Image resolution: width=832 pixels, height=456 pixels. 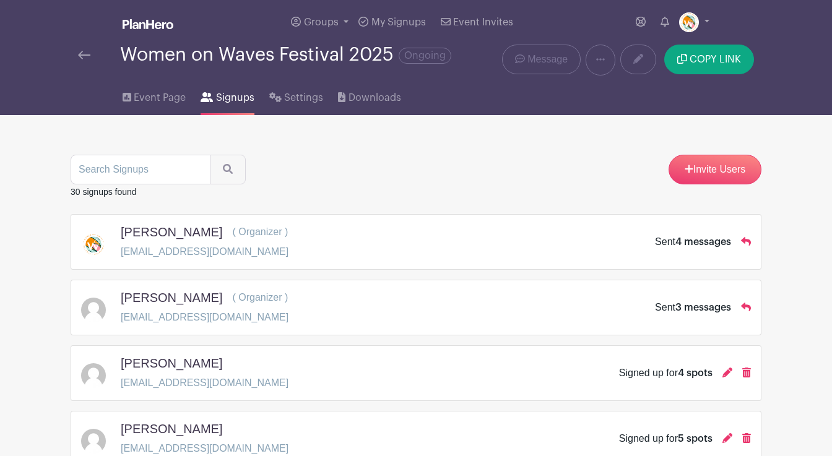 What do you see at coordinates (369, 95) in the screenshot?
I see `a: Downloads` at bounding box center [369, 95].